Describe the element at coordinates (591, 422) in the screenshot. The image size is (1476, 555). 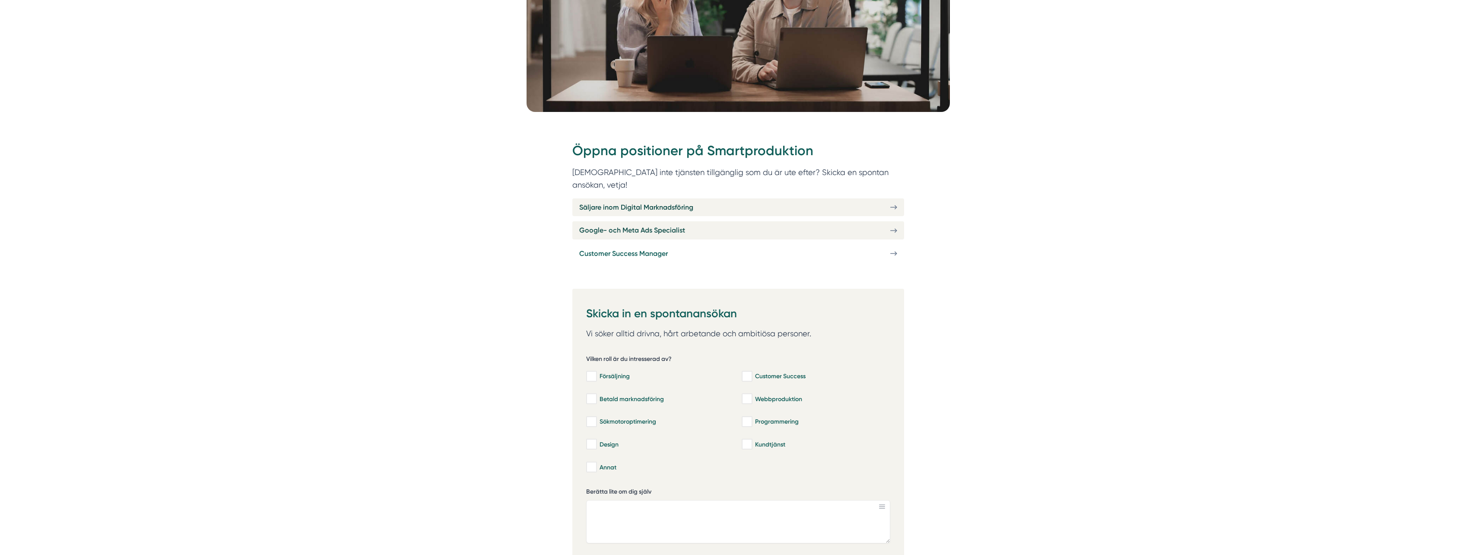
I see `input: Sökmotoroptimering` at that location.